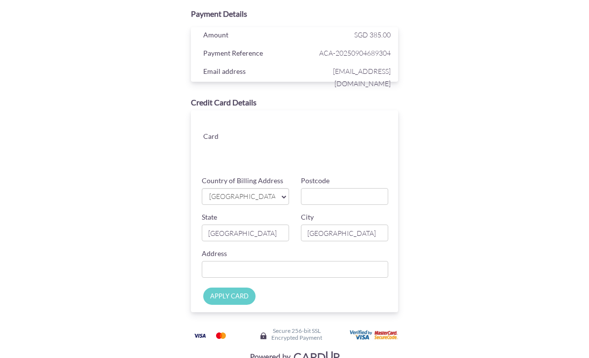 The image size is (589, 358). Describe the element at coordinates (209, 217) in the screenshot. I see `label: State` at that location.